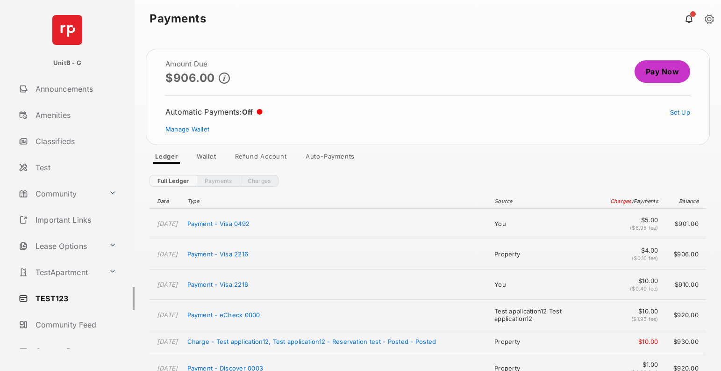 The width and height of the screenshot is (721, 371). Describe the element at coordinates (75, 324) in the screenshot. I see `a: Community Feed` at that location.